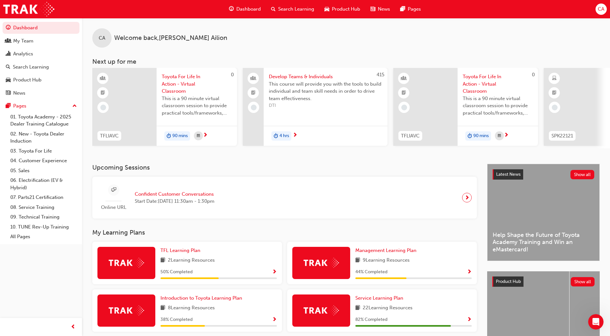 This screenshot has height=336, width=610. I want to click on a: pages-iconPages, so click(411, 9).